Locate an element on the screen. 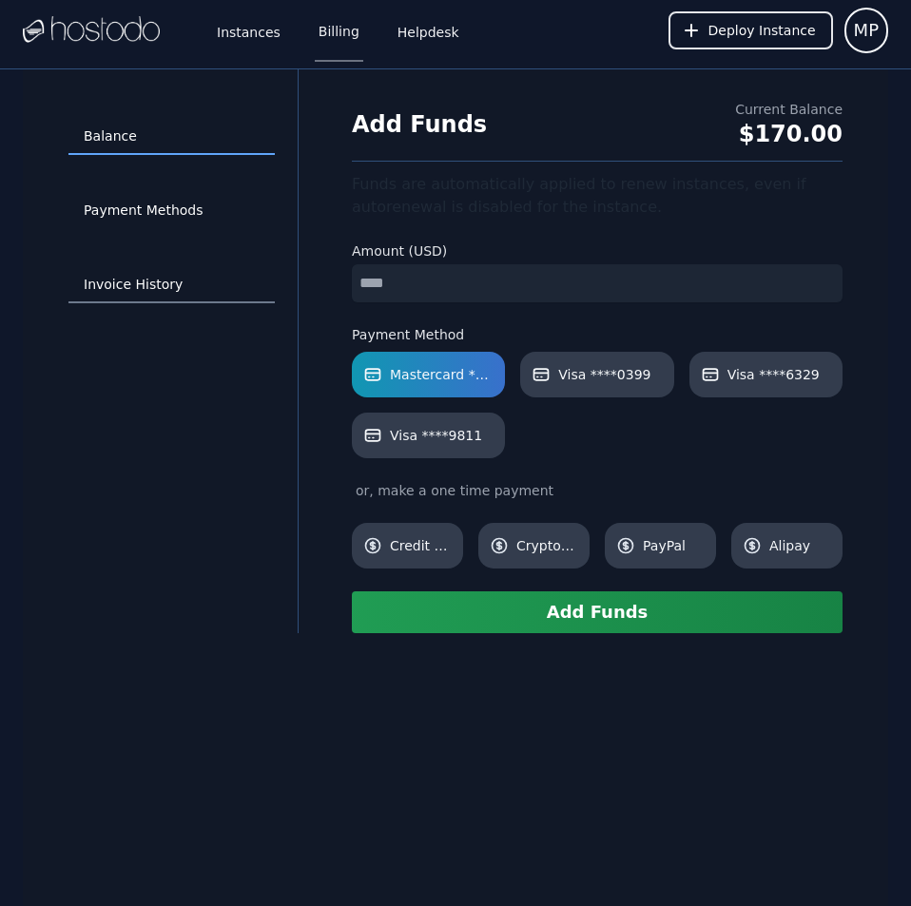 This screenshot has height=906, width=911. span: Alipay is located at coordinates (800, 546).